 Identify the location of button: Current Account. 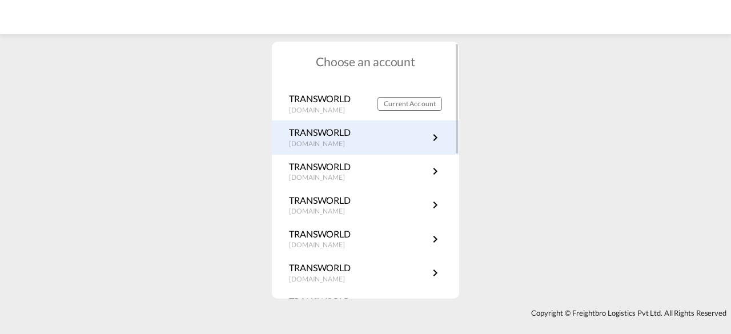
(409, 104).